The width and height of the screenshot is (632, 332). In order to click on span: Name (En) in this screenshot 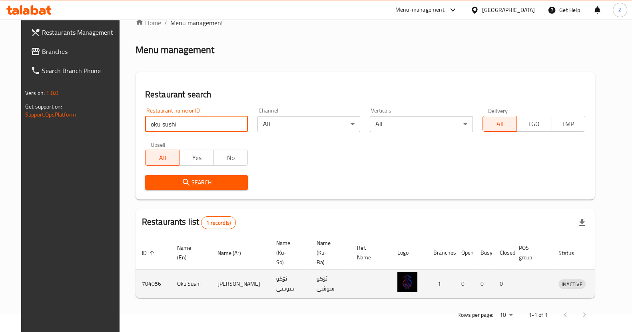, I will do `click(189, 253)`.